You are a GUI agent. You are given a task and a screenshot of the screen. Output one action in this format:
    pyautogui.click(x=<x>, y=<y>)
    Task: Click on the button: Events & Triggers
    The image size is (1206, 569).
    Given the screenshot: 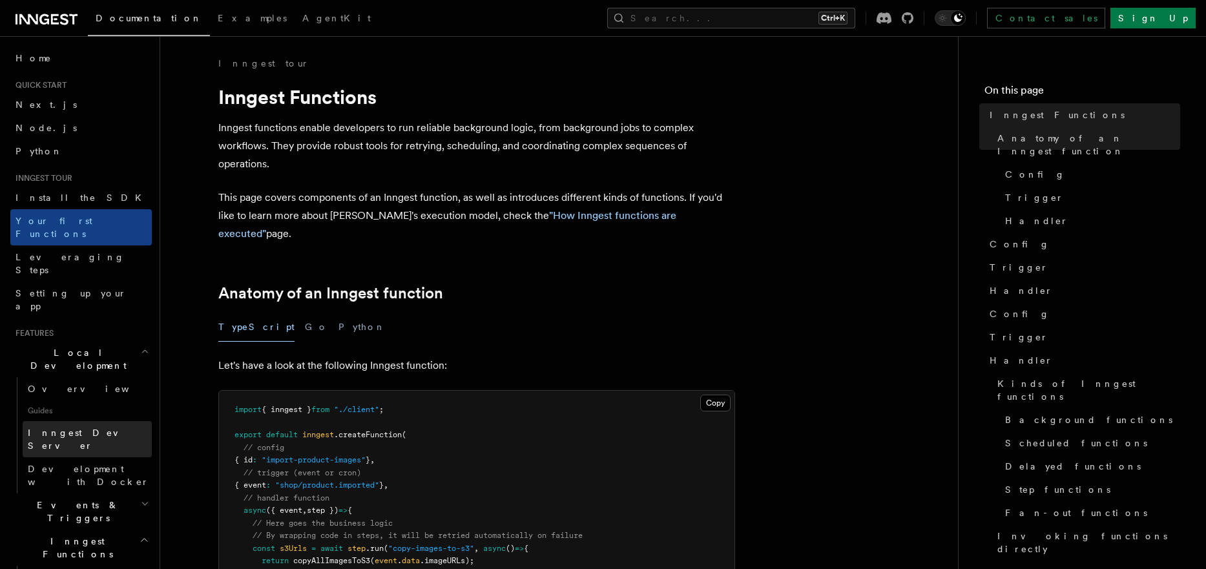 What is the action you would take?
    pyautogui.click(x=81, y=512)
    